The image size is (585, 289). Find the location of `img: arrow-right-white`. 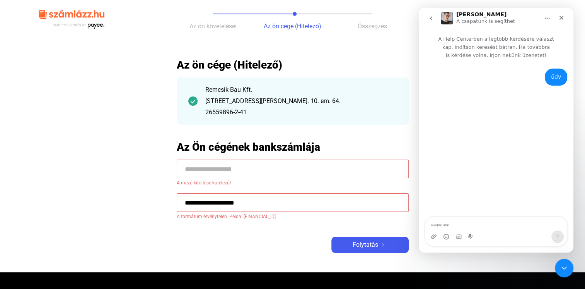

img: arrow-right-white is located at coordinates (383, 244).